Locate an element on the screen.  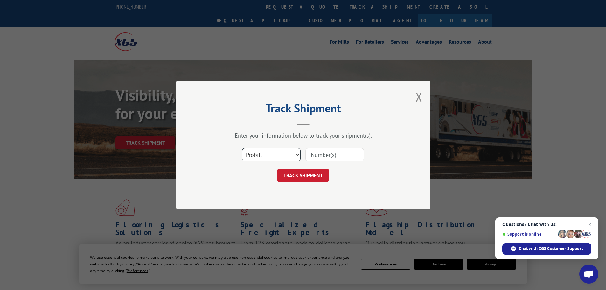
h2: Track Shipment is located at coordinates (303, 110).